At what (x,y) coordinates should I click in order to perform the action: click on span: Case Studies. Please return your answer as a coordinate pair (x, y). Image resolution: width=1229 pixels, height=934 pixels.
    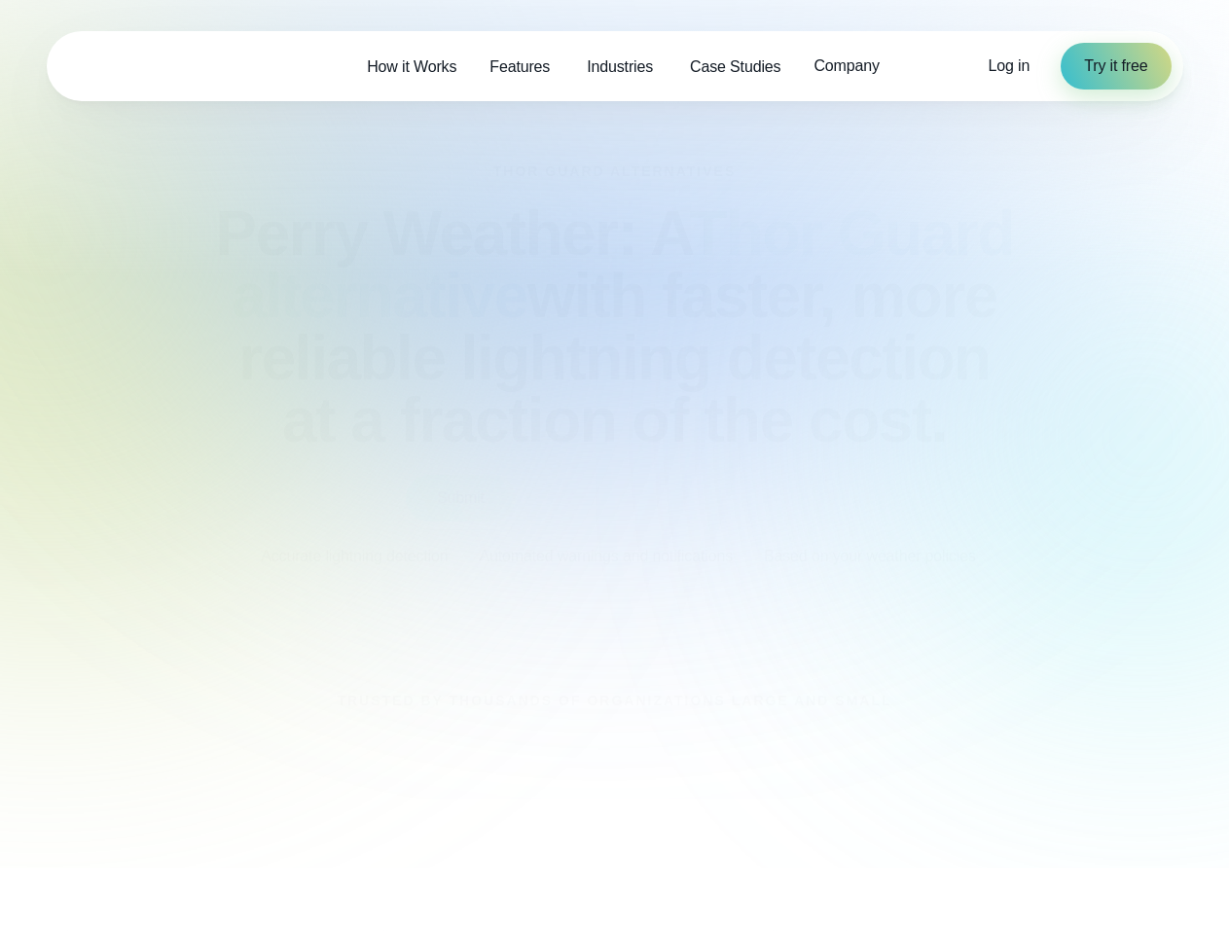
    Looking at the image, I should click on (734, 67).